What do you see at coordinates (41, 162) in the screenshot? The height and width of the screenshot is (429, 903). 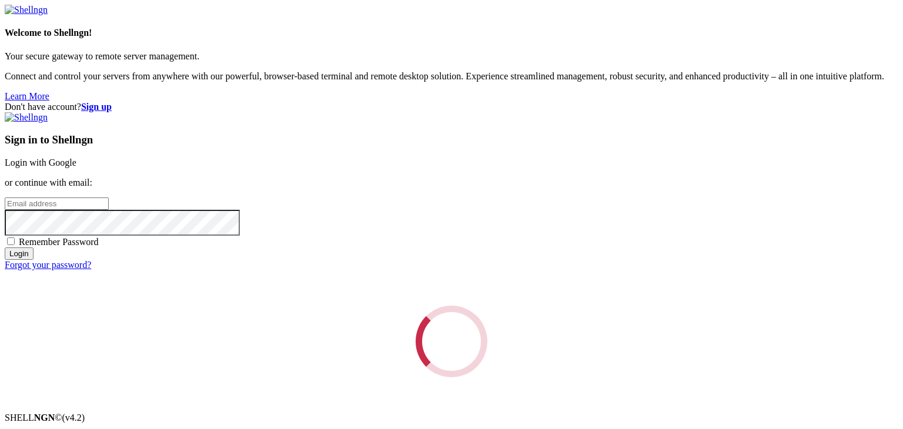 I see `a: Login with Google` at bounding box center [41, 162].